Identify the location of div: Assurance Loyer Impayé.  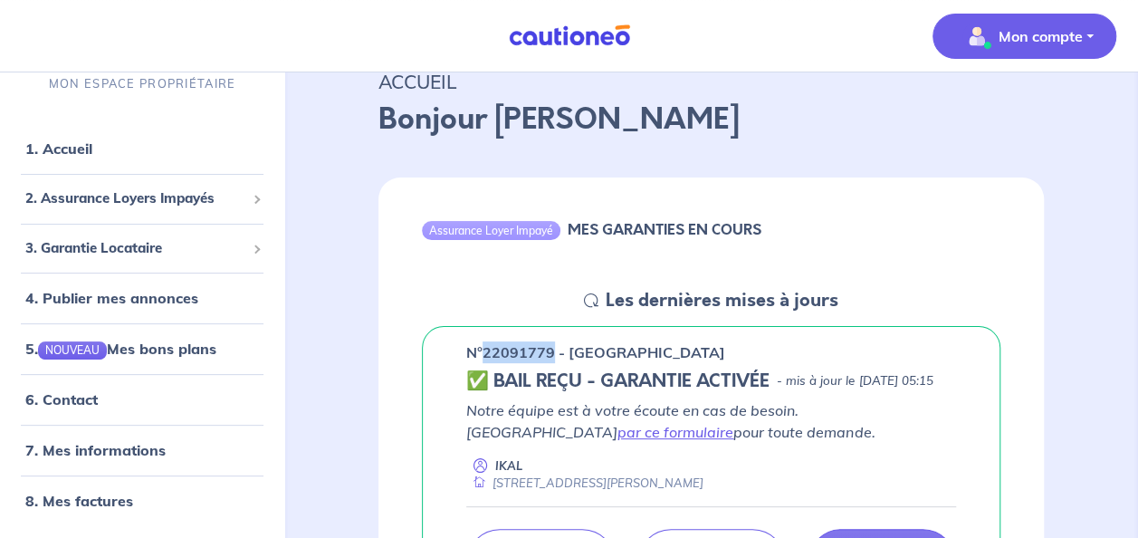
(491, 230).